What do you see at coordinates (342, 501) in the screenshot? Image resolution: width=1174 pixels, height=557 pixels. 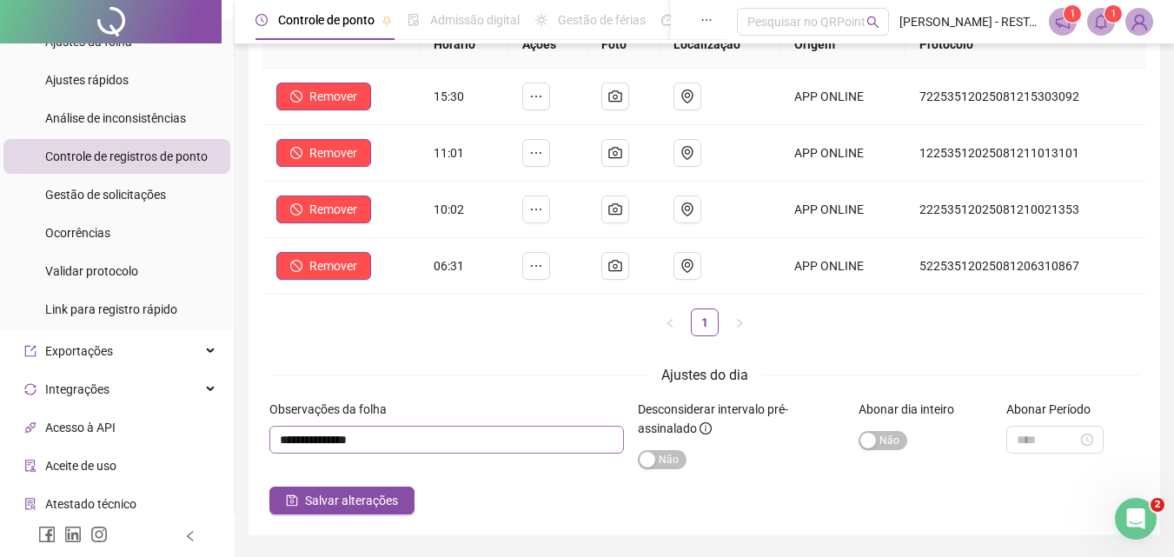 I see `button: Salvar alterações` at bounding box center [342, 501].